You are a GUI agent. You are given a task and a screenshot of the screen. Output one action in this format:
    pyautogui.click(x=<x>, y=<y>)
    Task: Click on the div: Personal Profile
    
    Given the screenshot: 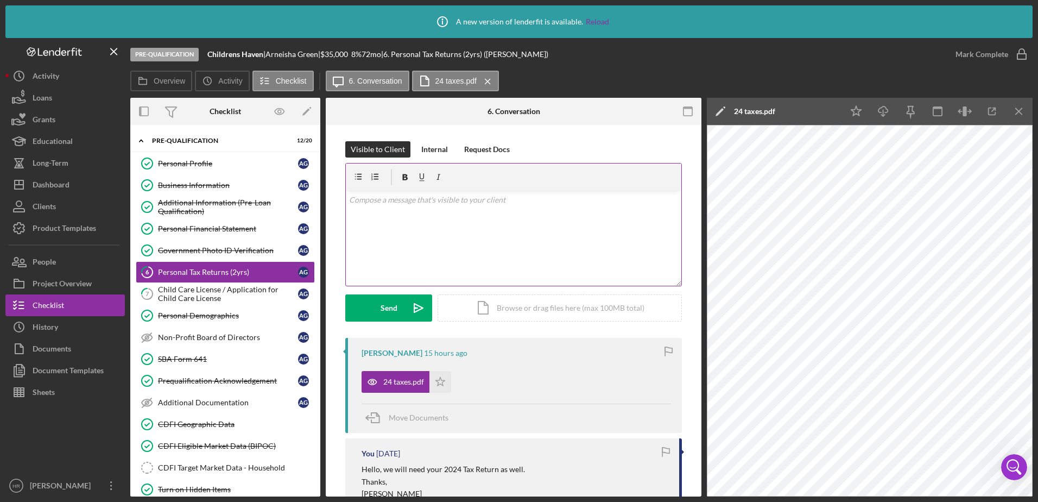 What is the action you would take?
    pyautogui.click(x=228, y=163)
    